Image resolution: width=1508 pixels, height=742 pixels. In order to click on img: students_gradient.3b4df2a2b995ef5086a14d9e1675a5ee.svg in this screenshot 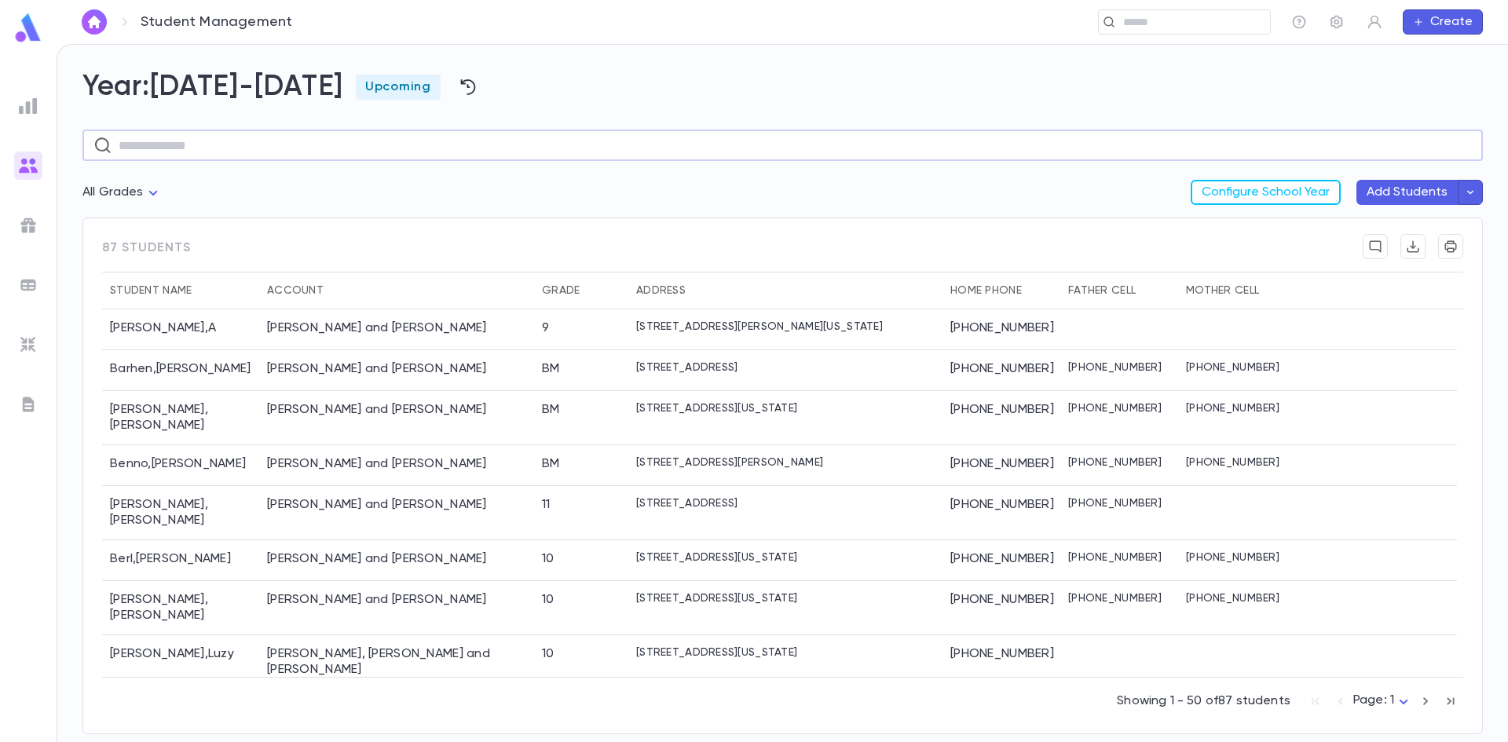, I will do `click(28, 166)`.